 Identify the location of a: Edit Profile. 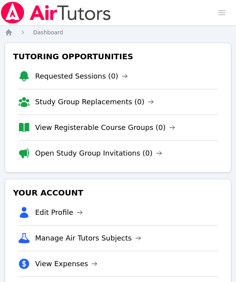
(59, 213).